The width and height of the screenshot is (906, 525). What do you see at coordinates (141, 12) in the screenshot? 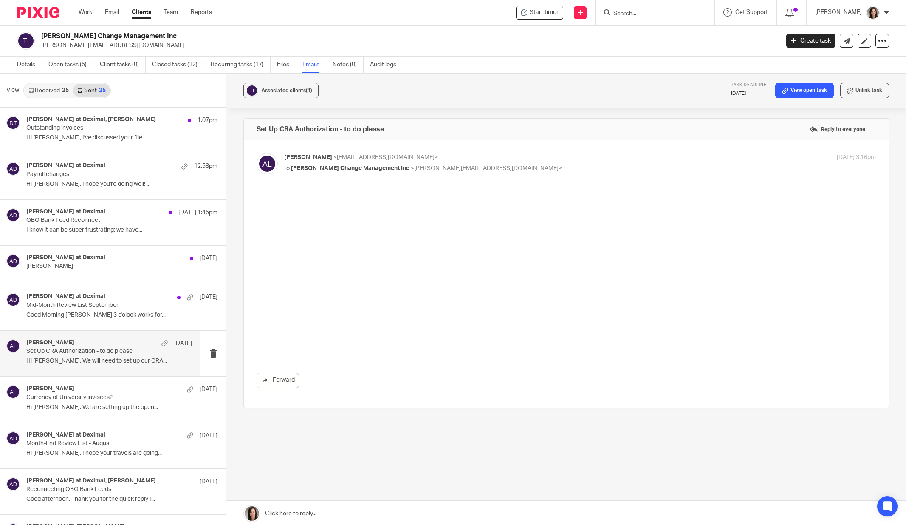
I see `a: Clients` at bounding box center [141, 12].